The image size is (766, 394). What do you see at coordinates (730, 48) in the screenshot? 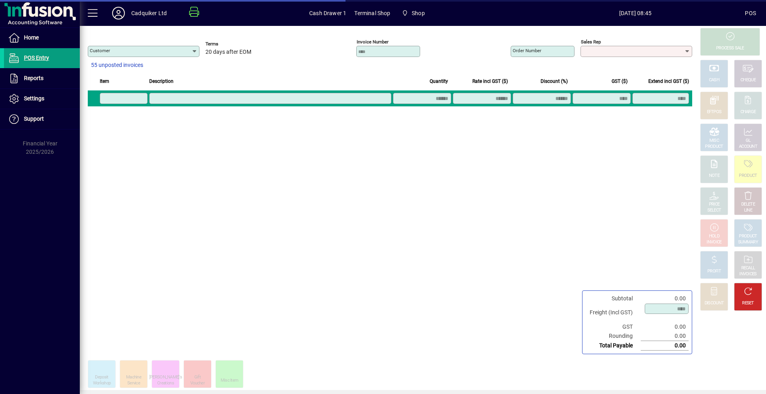
I see `div: PROCESS SALE` at bounding box center [730, 48].